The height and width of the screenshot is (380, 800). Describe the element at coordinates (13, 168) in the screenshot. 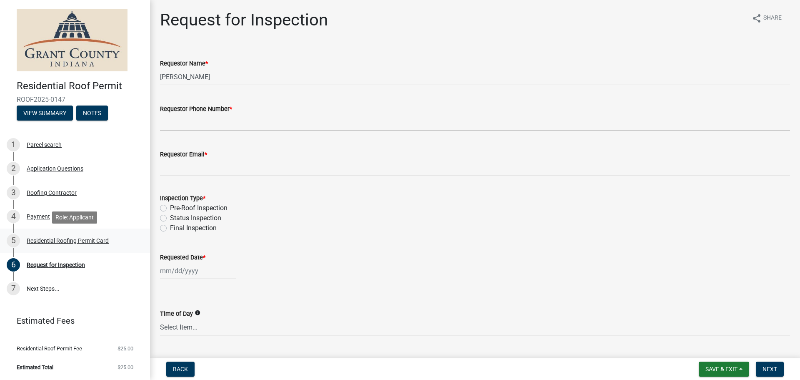

I see `div: 2` at that location.